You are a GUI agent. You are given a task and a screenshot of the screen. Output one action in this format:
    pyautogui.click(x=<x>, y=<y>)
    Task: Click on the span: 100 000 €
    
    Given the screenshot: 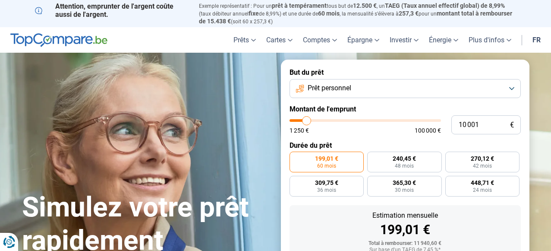 What is the action you would take?
    pyautogui.click(x=428, y=130)
    